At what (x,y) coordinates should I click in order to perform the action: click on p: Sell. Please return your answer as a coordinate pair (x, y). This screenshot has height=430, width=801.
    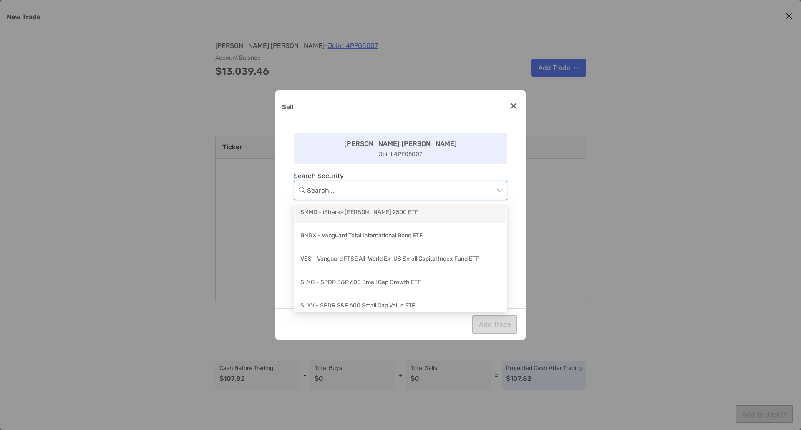
    Looking at the image, I should click on (287, 107).